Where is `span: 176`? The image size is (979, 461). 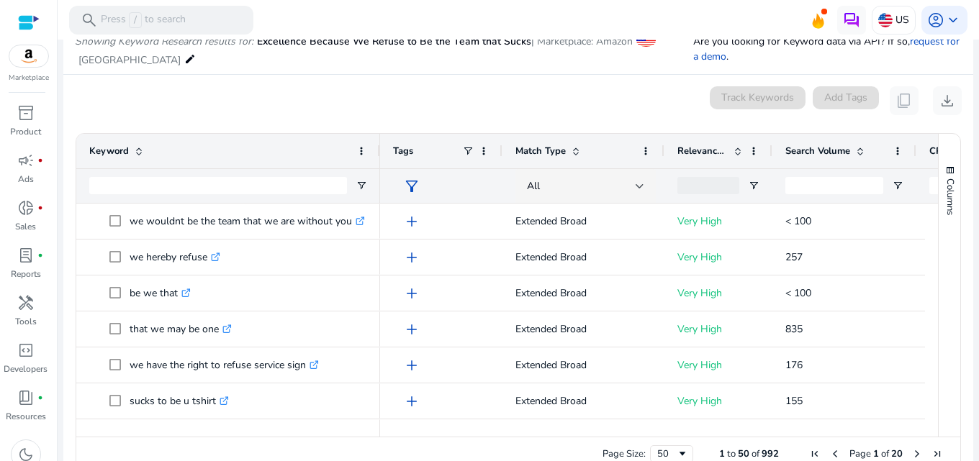
span: 176 is located at coordinates (794, 365).